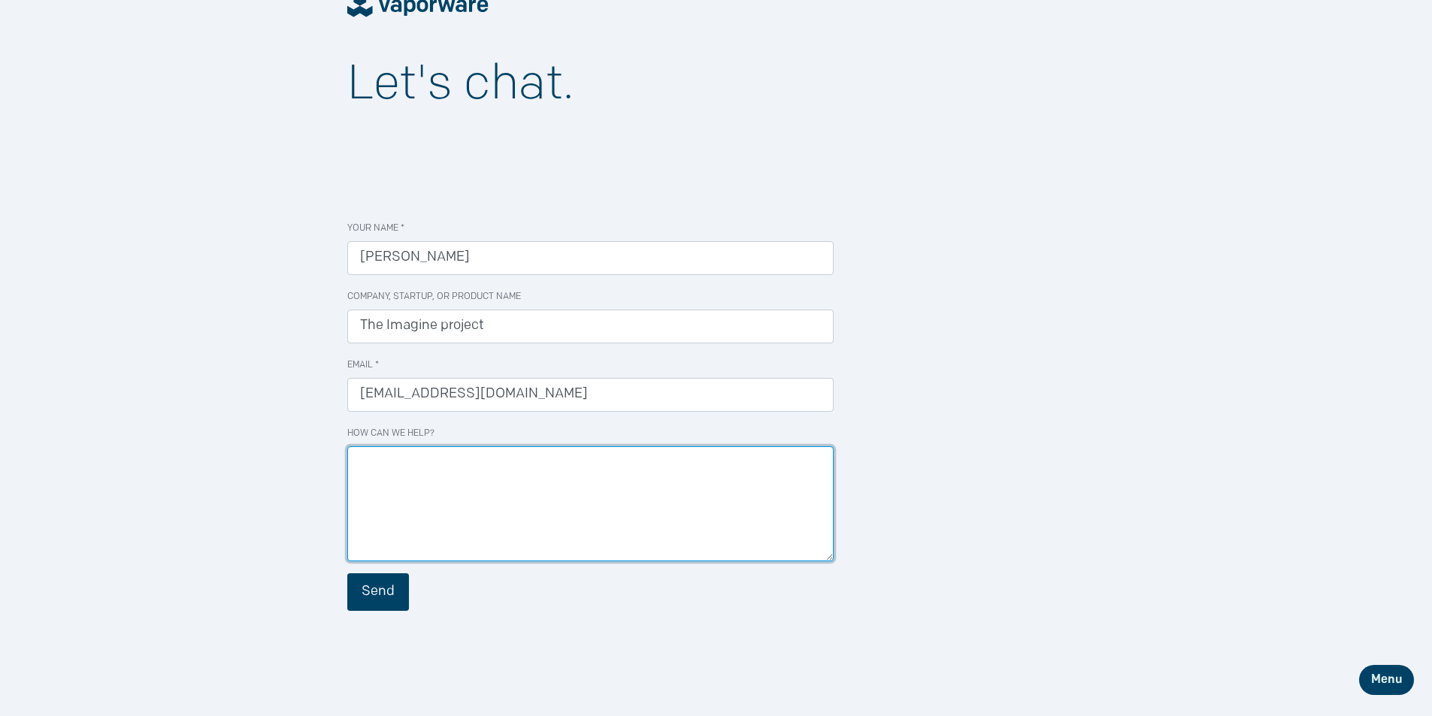 The width and height of the screenshot is (1432, 716). I want to click on label: Email *, so click(363, 365).